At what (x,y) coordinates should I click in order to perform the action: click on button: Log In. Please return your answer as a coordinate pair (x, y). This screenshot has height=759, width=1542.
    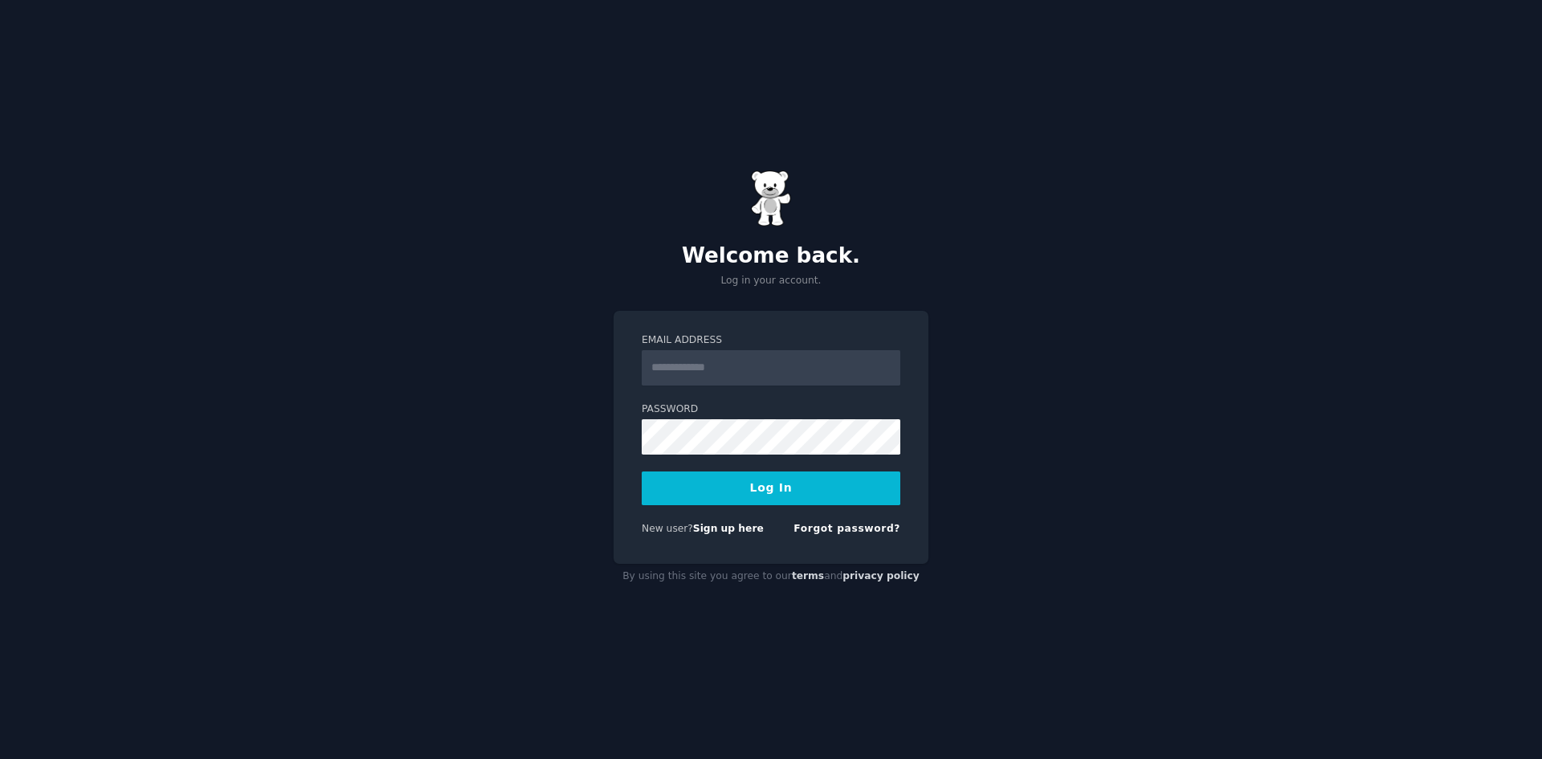
    Looking at the image, I should click on (771, 488).